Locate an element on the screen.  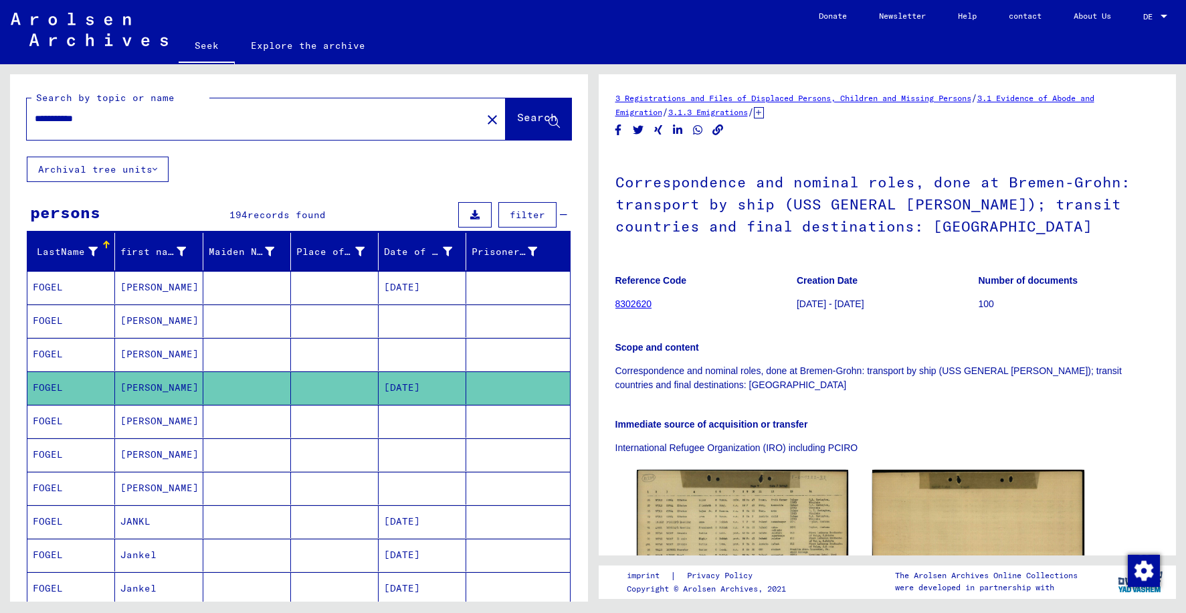
font: 3 Registrations and Files of Displaced Persons, Children and Missing Persons is located at coordinates (793, 98).